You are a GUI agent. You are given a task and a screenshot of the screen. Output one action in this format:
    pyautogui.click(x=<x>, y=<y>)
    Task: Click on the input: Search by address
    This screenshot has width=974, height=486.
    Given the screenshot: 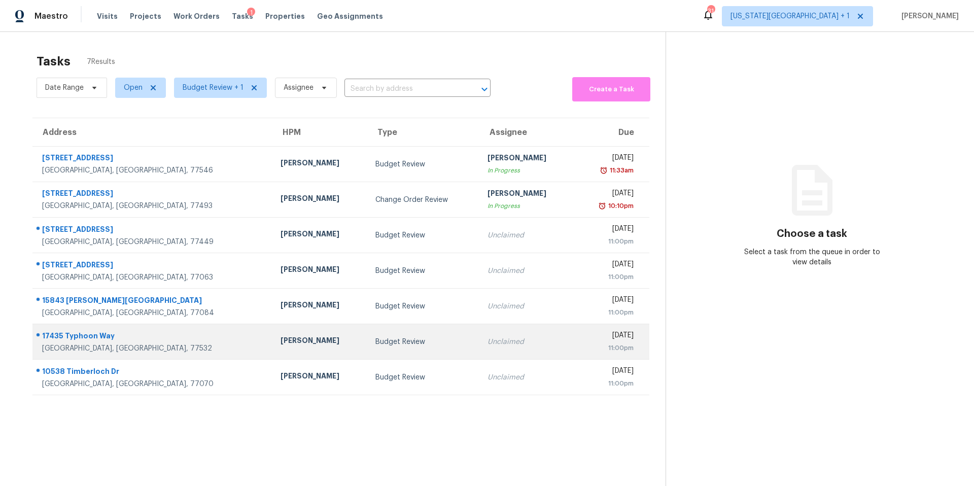 What is the action you would take?
    pyautogui.click(x=403, y=89)
    